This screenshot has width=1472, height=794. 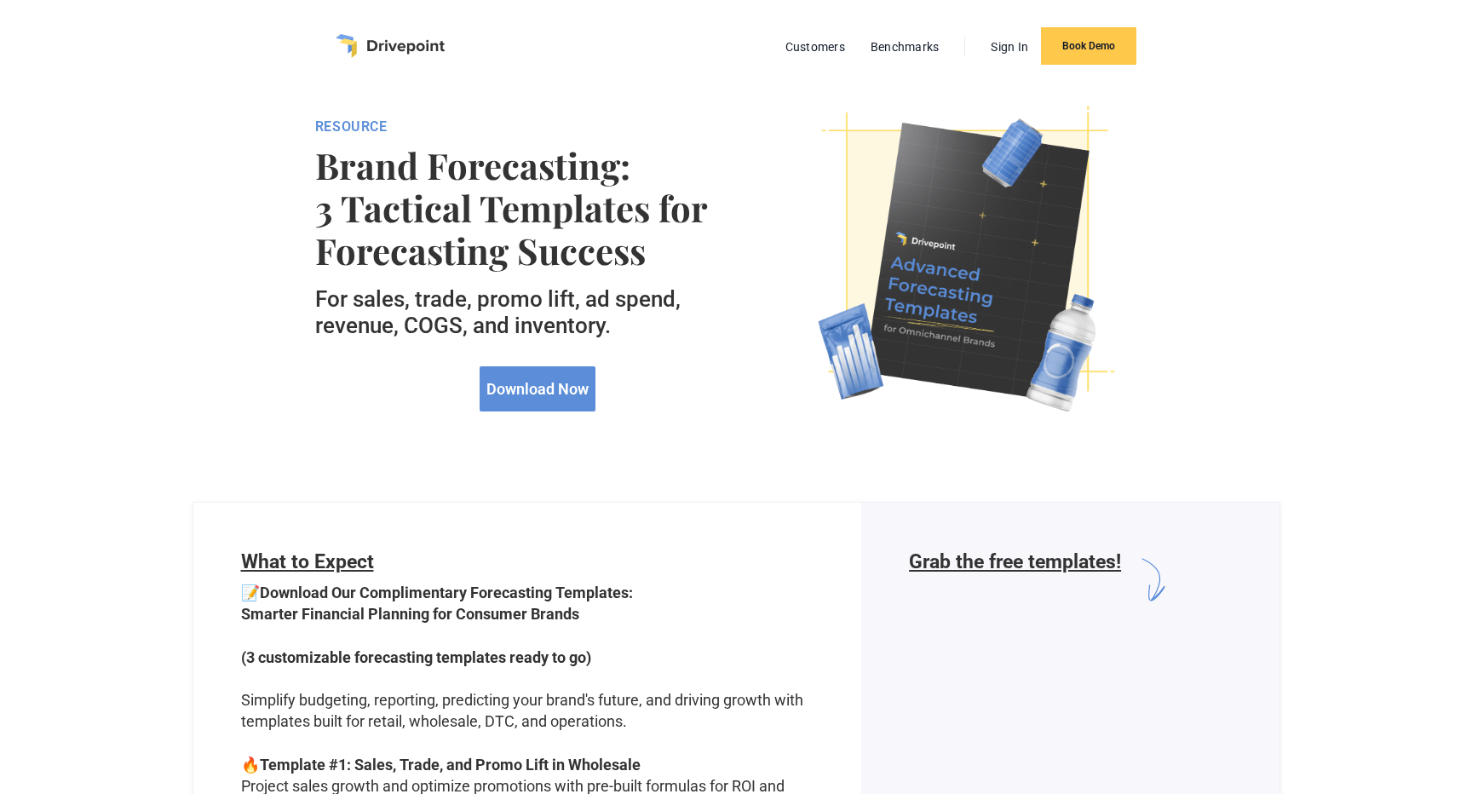 I want to click on img: arrow, so click(x=1150, y=579).